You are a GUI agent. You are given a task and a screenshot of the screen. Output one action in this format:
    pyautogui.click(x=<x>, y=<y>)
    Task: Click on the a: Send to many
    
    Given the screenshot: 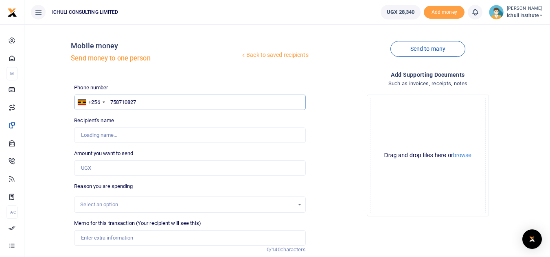 What is the action you would take?
    pyautogui.click(x=427, y=49)
    